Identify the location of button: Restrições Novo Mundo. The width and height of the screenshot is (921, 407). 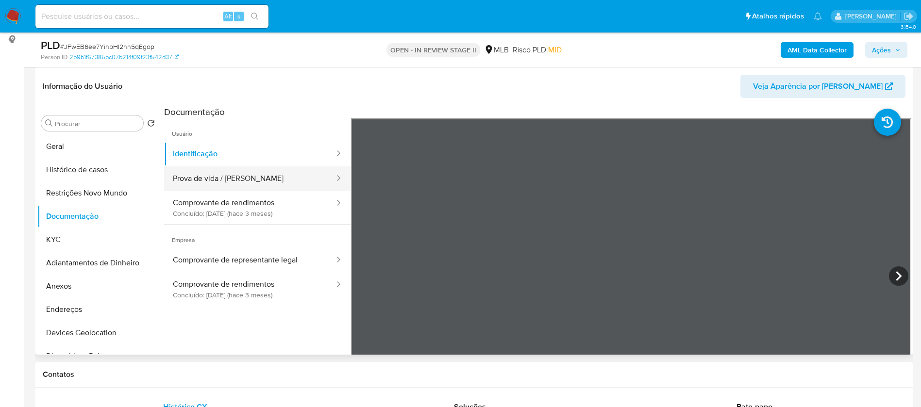
(98, 193).